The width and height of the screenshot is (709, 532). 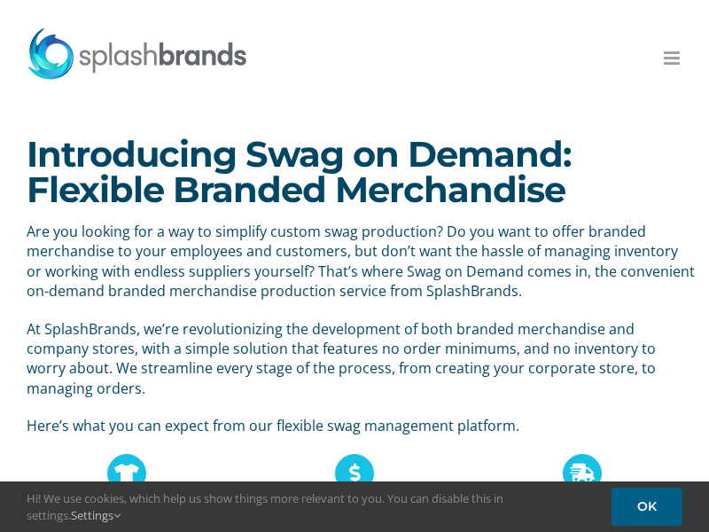 I want to click on span: Hi! We use cookies, which help us show things more relevant to you. You can disable this in setti..., so click(x=306, y=506).